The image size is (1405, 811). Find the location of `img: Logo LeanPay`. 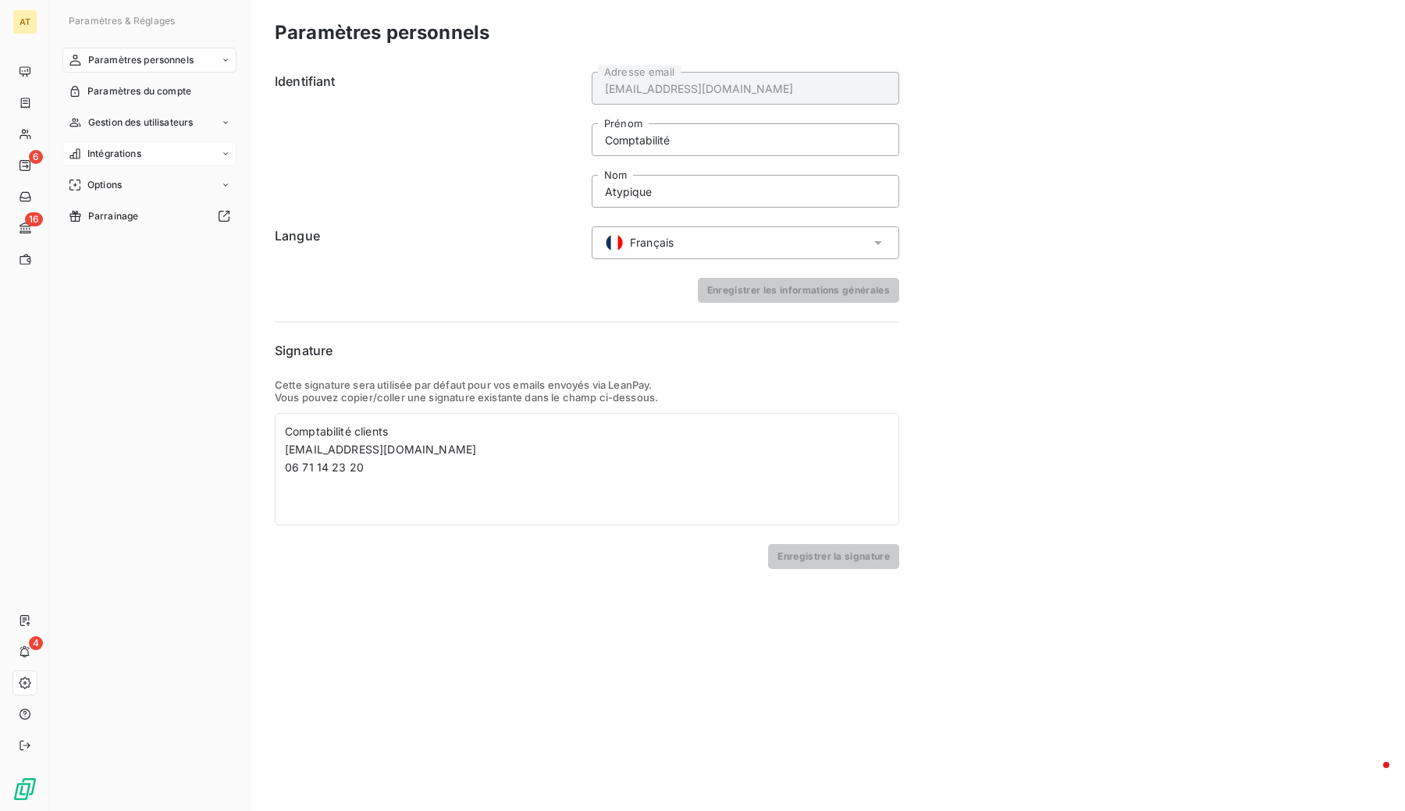

img: Logo LeanPay is located at coordinates (25, 789).